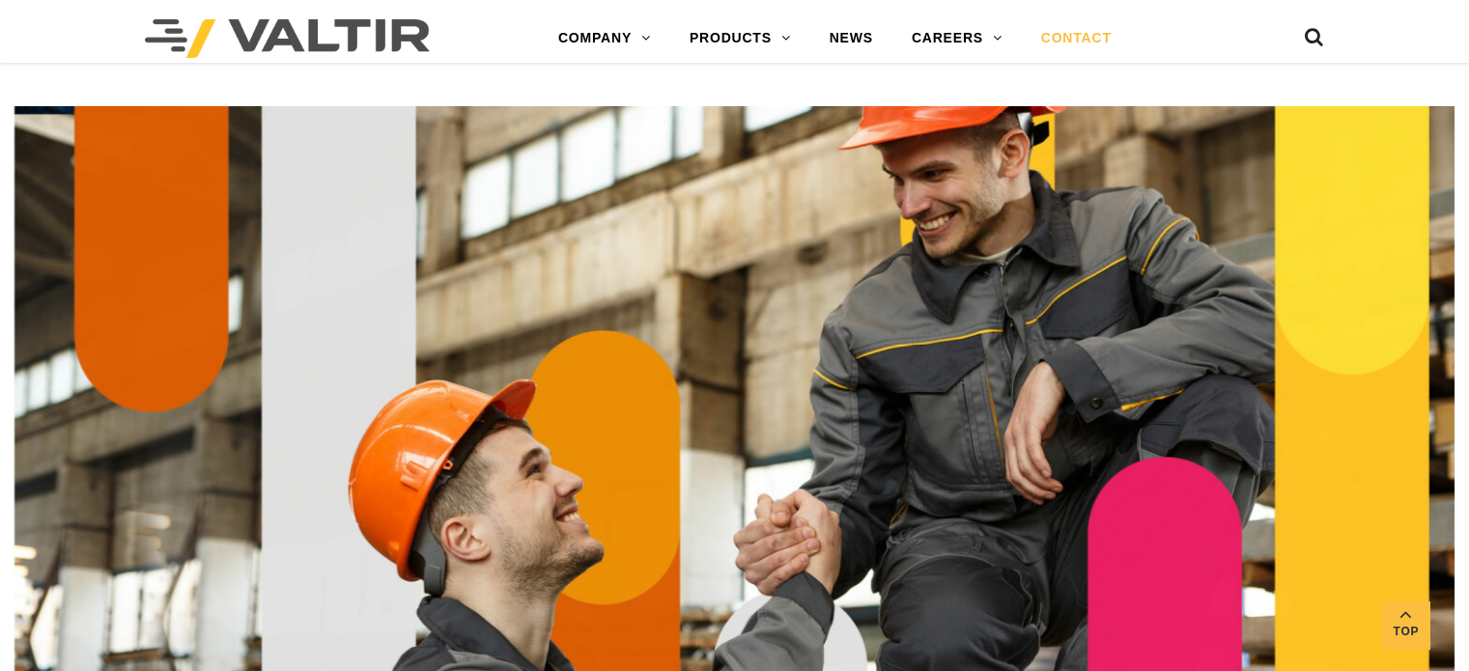  I want to click on a: PRODUCTS, so click(740, 39).